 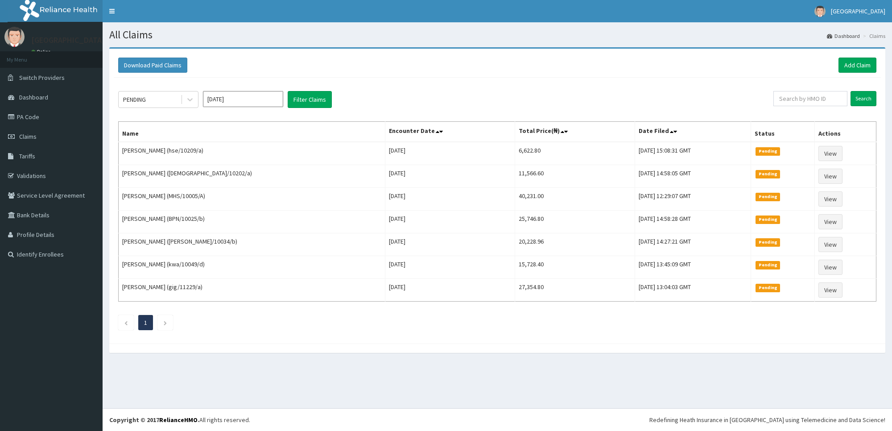 I want to click on button: Filter Claims, so click(x=310, y=99).